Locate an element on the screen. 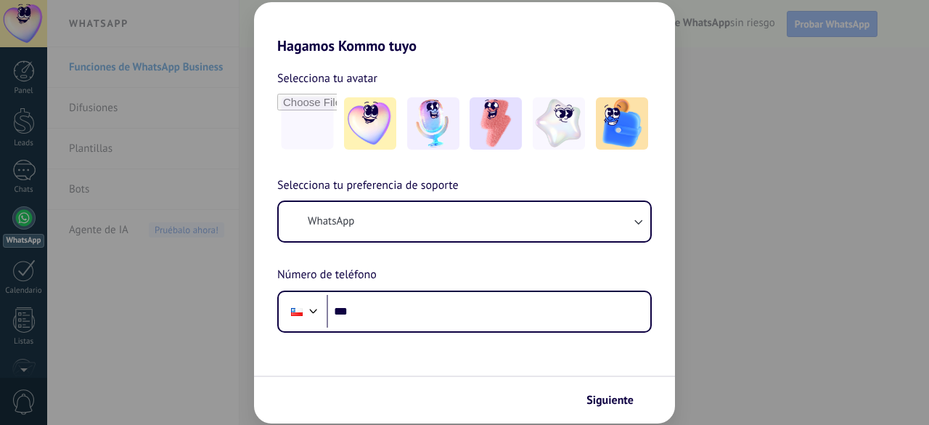 This screenshot has width=929, height=425. div: Chile: + 56 is located at coordinates (297, 311).